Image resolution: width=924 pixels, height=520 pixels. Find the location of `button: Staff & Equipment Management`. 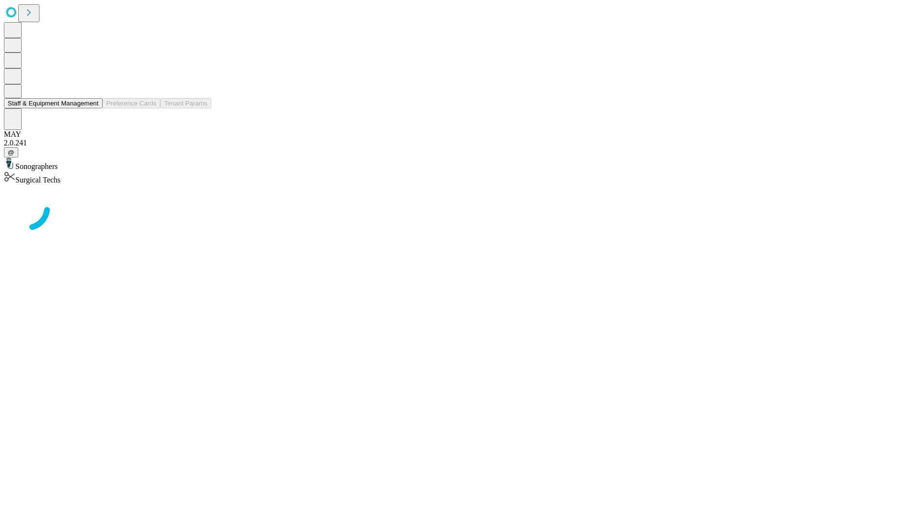

button: Staff & Equipment Management is located at coordinates (53, 103).